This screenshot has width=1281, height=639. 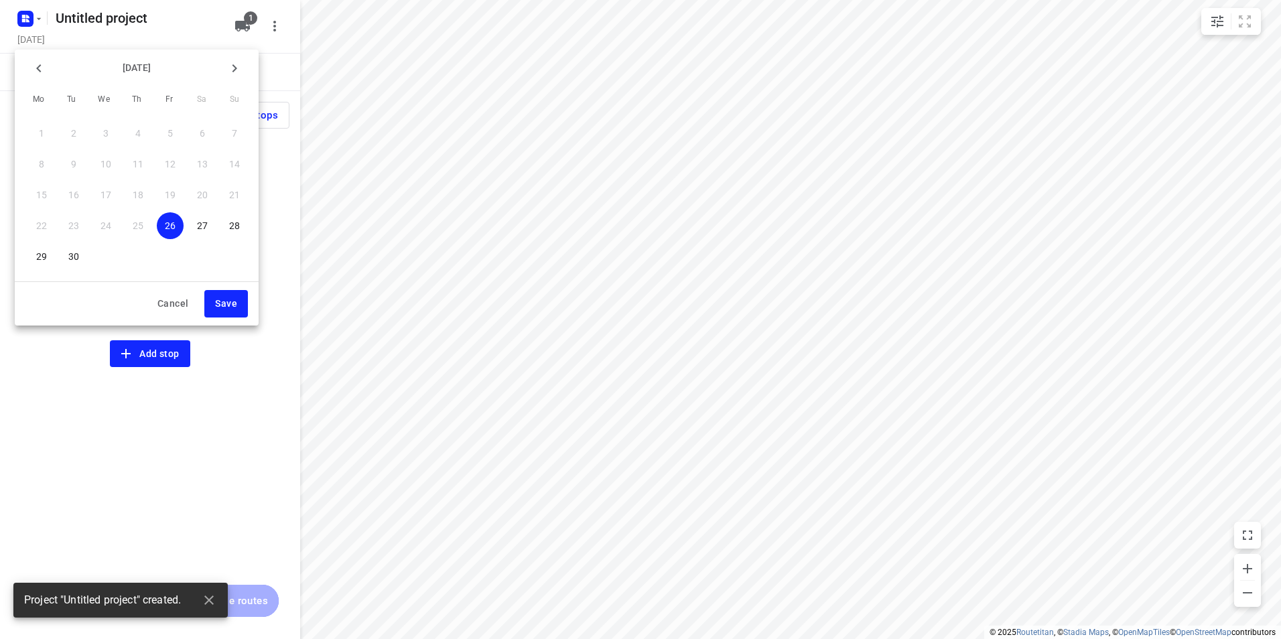 What do you see at coordinates (137, 100) in the screenshot?
I see `span: Th` at bounding box center [137, 100].